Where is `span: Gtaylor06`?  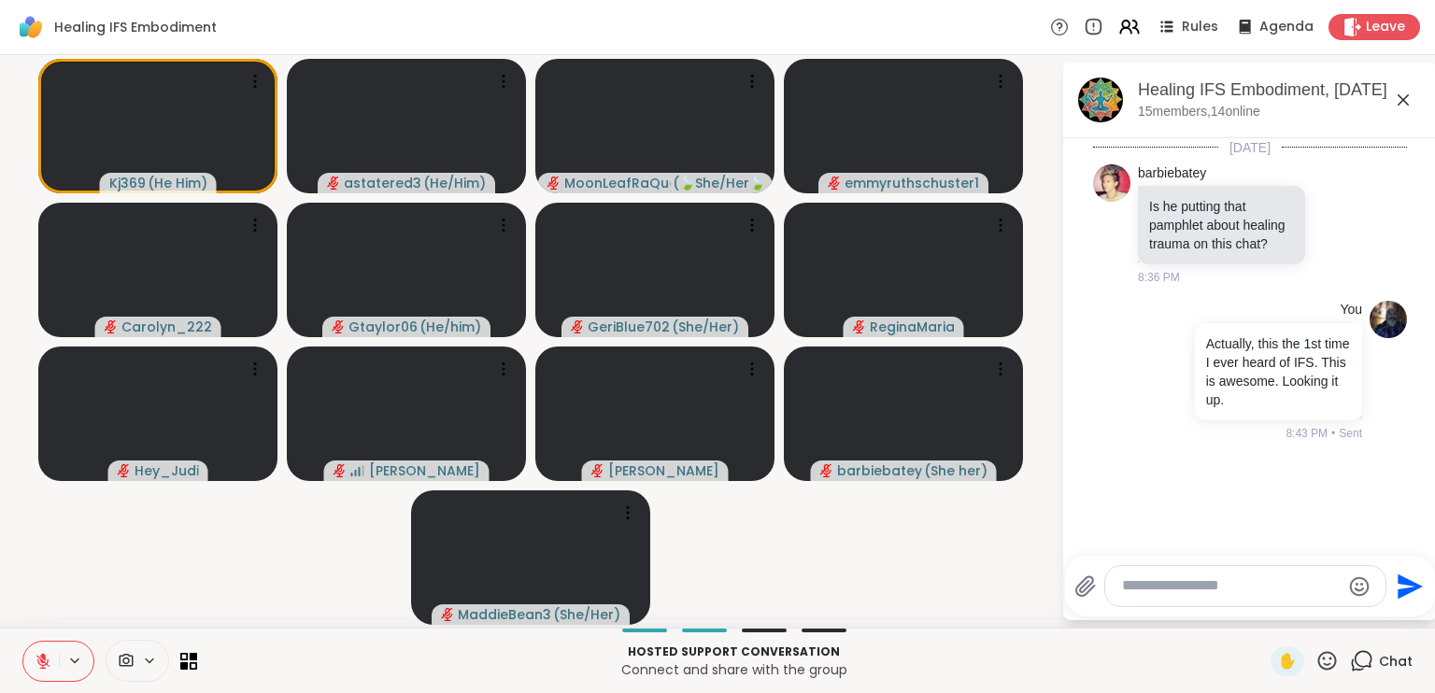
span: Gtaylor06 is located at coordinates (383, 327).